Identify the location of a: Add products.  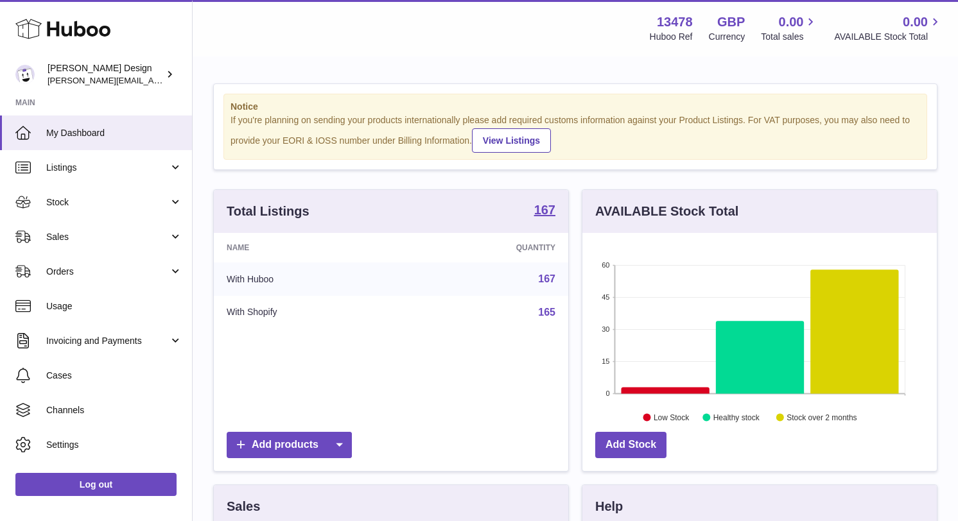
(289, 445).